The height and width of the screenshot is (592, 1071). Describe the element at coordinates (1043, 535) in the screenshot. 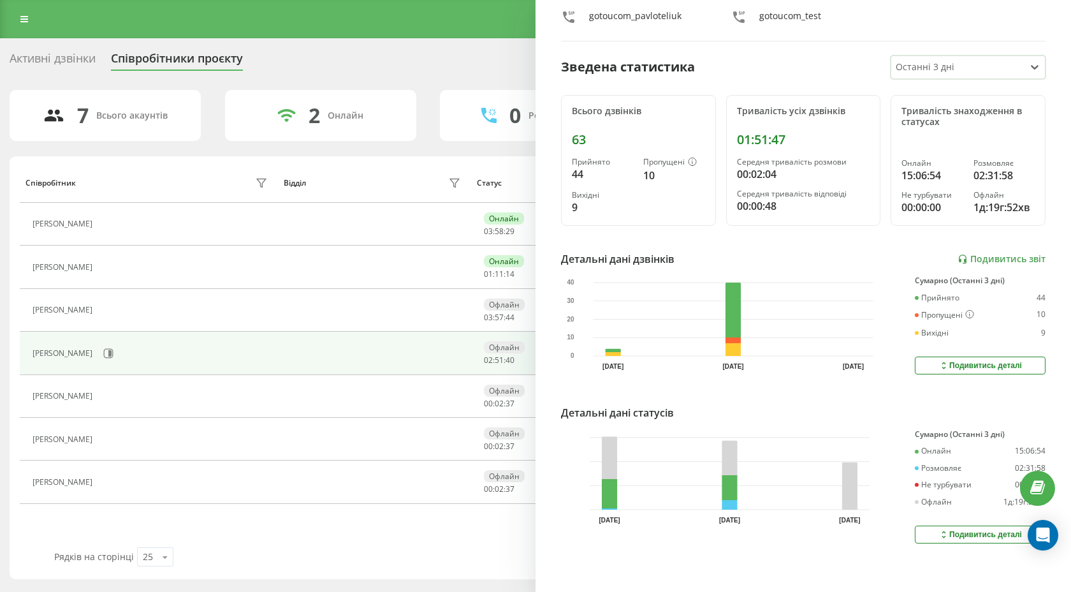

I see `div: Open Intercom Messenger` at that location.